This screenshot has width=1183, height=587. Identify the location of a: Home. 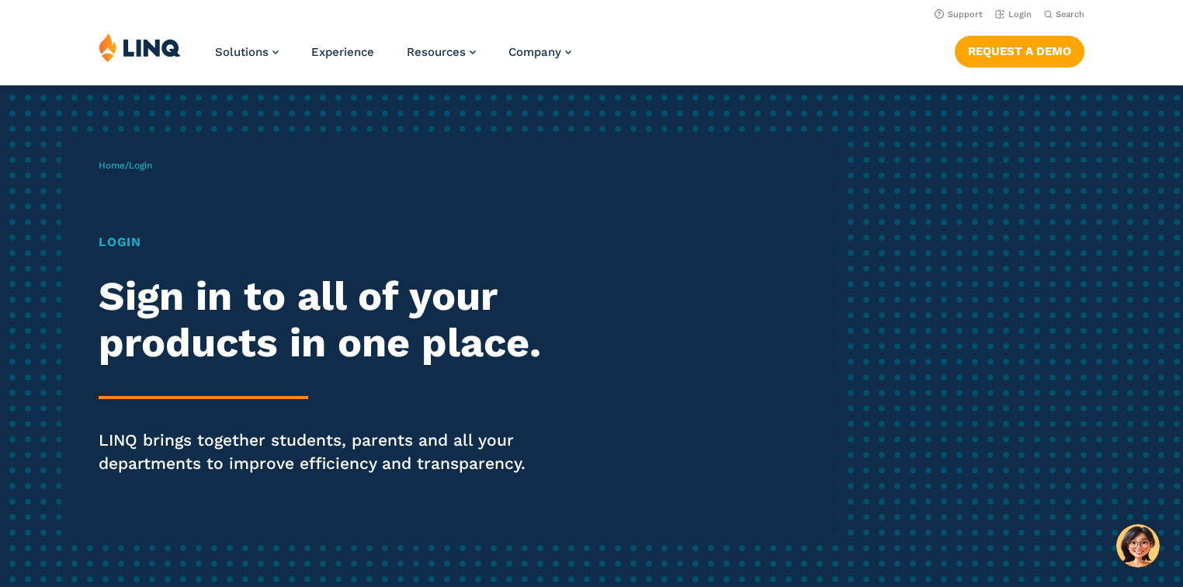
(112, 165).